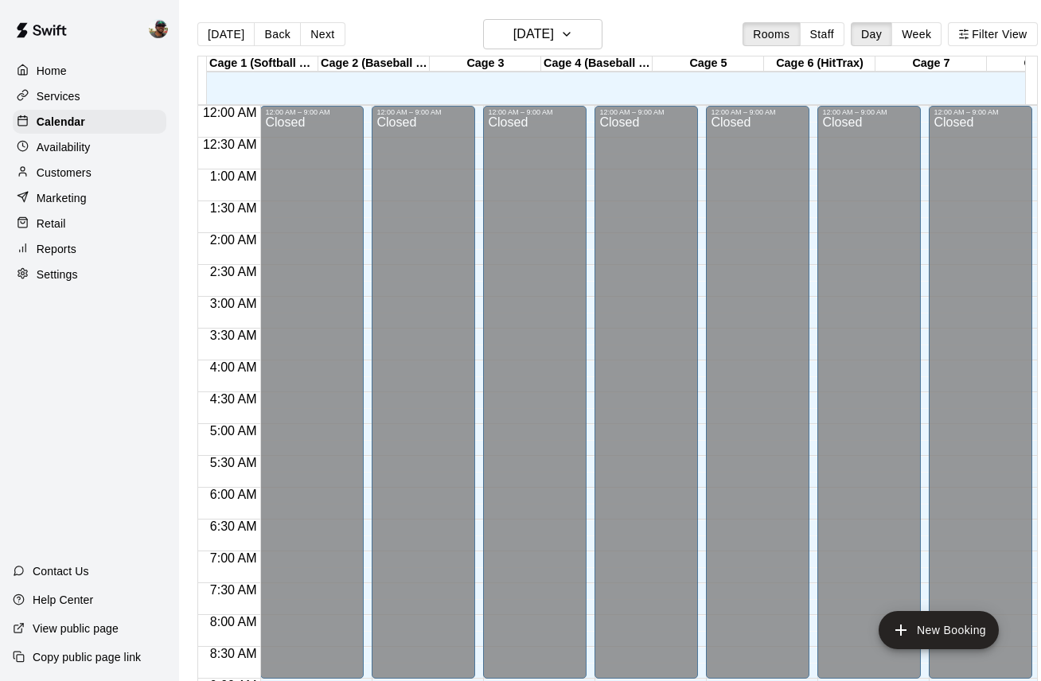  What do you see at coordinates (233, 430) in the screenshot?
I see `span: 5:00 AM` at bounding box center [233, 430].